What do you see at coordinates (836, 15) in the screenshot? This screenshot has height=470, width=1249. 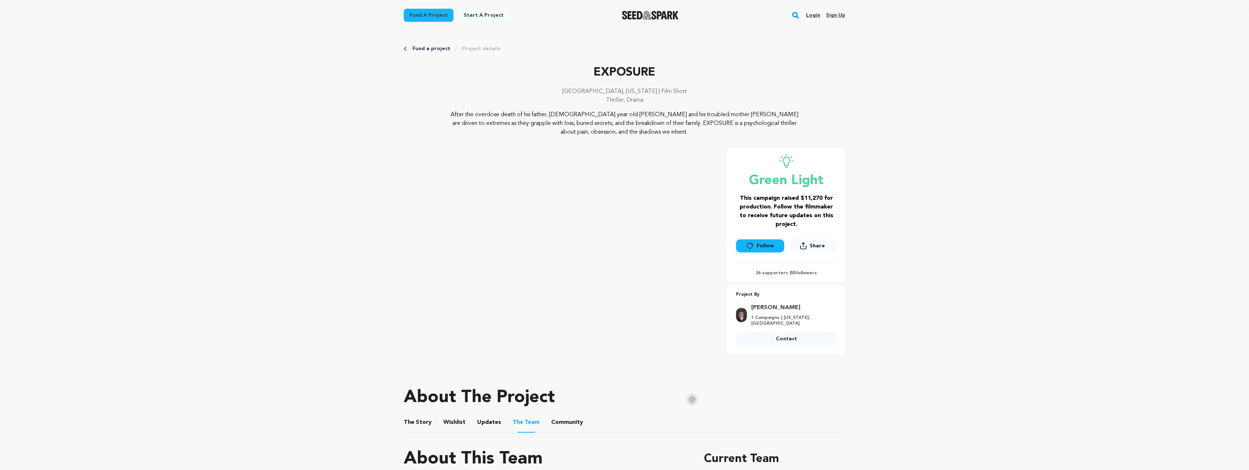 I see `a: Sign up` at bounding box center [836, 15].